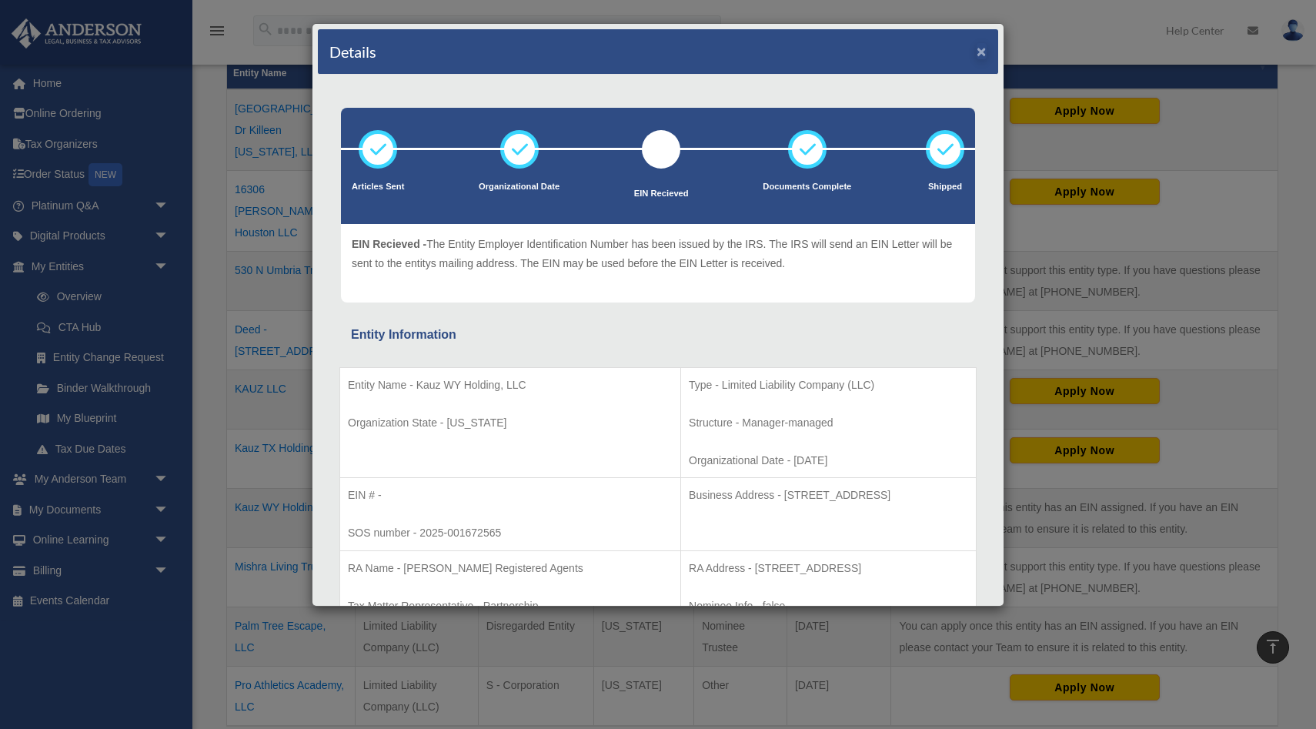 This screenshot has height=729, width=1316. I want to click on div: Entity Information, so click(658, 335).